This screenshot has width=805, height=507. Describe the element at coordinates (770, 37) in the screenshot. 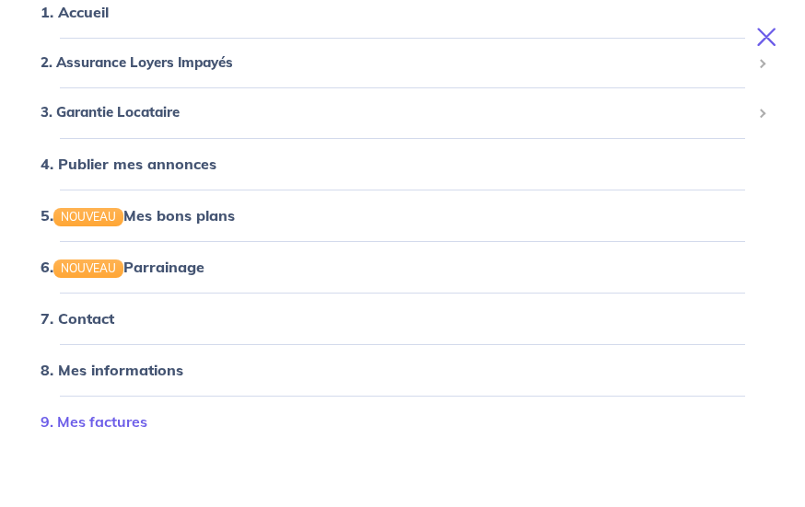

I see `button: Toggle navigation` at that location.